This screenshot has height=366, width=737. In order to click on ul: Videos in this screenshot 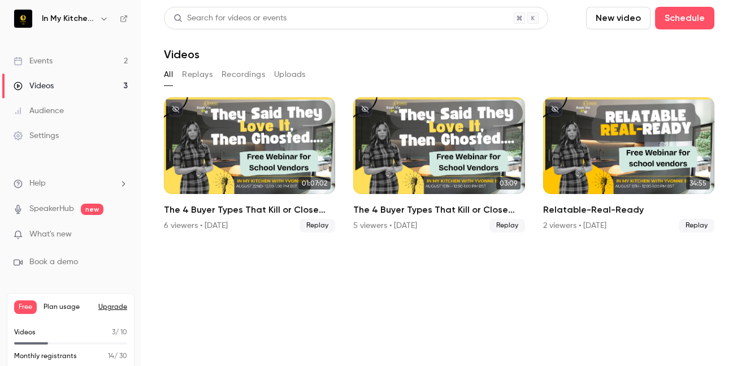, I will do `click(439, 164)`.